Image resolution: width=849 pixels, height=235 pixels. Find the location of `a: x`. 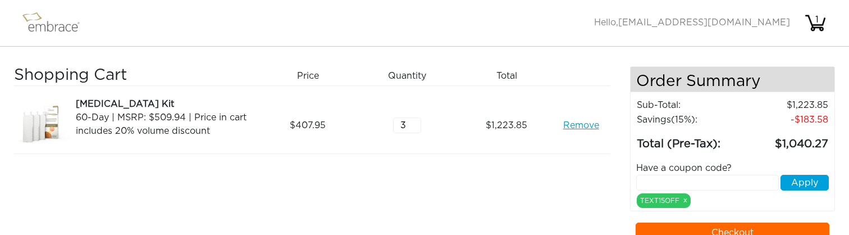

a: x is located at coordinates (685, 200).